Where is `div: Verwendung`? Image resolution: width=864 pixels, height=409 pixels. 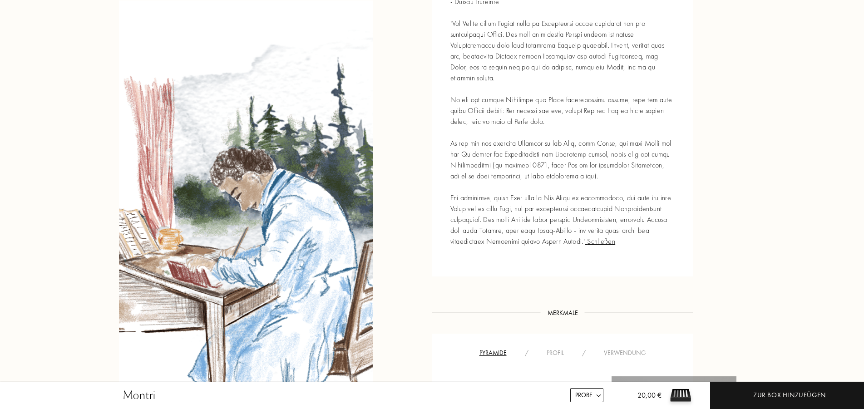 div: Verwendung is located at coordinates (625, 353).